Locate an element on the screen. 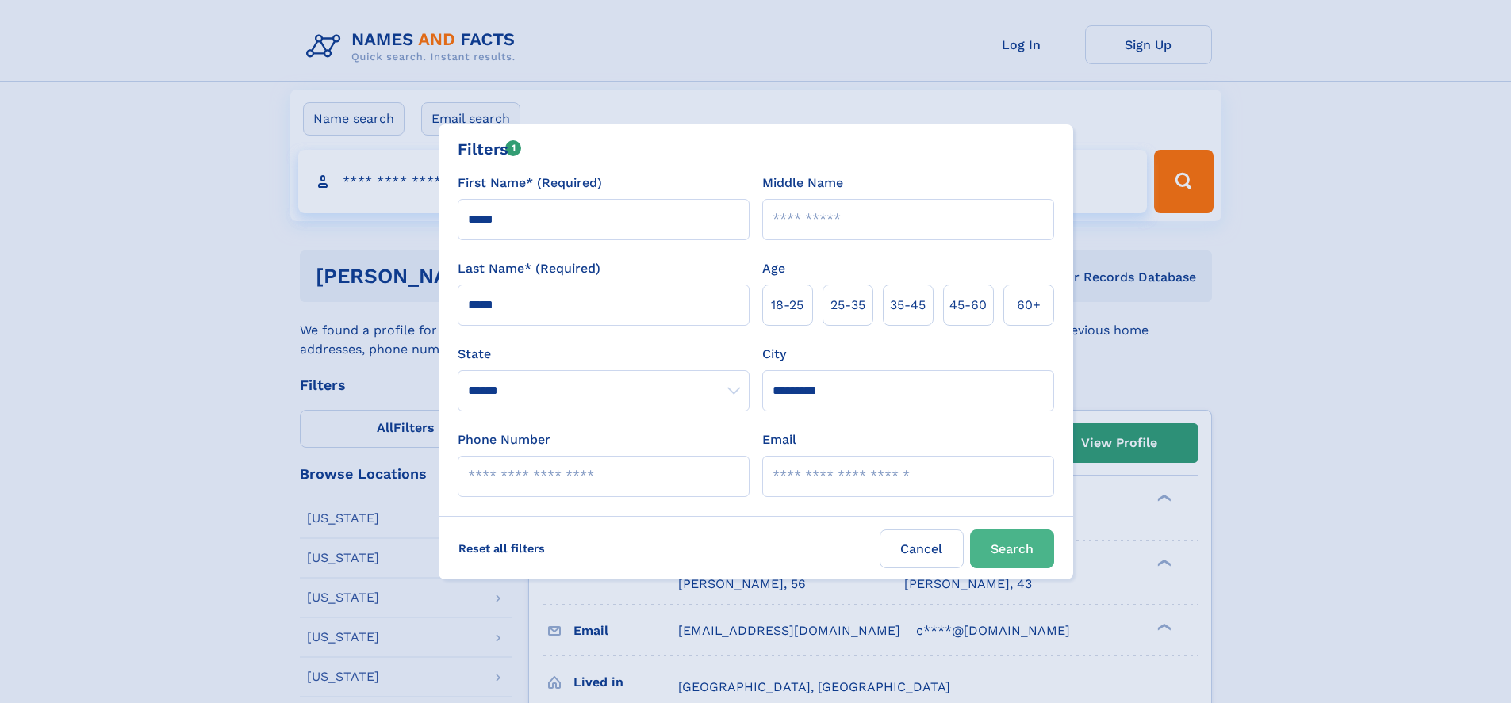  label: City is located at coordinates (774, 354).